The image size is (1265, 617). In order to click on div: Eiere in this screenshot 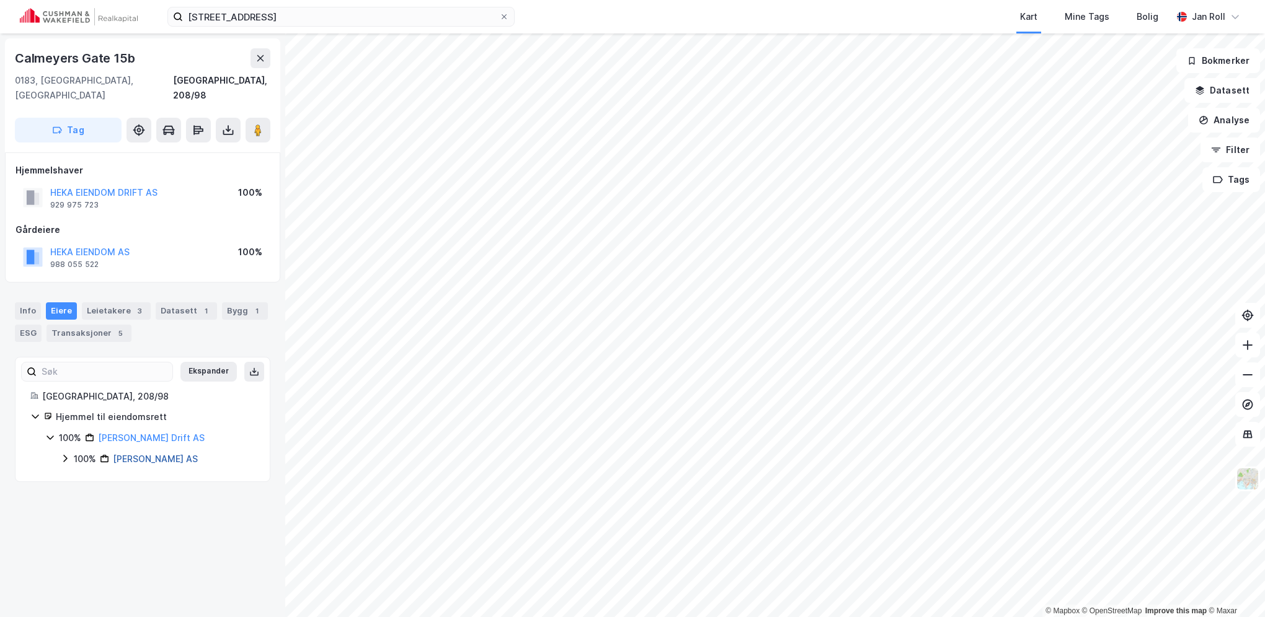, I will do `click(61, 311)`.